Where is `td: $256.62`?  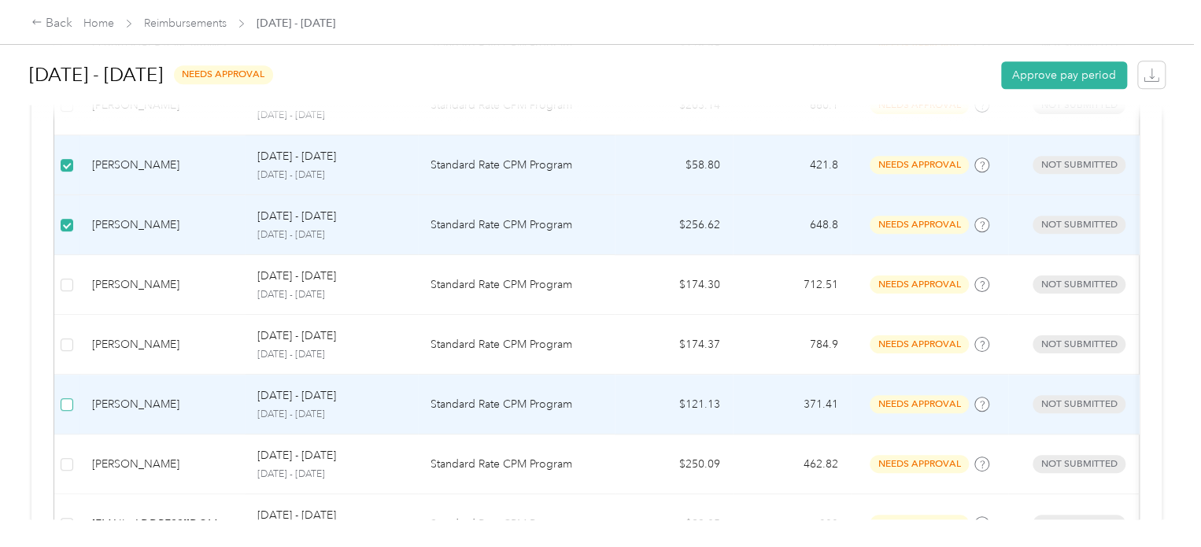
td: $256.62 is located at coordinates (674, 225).